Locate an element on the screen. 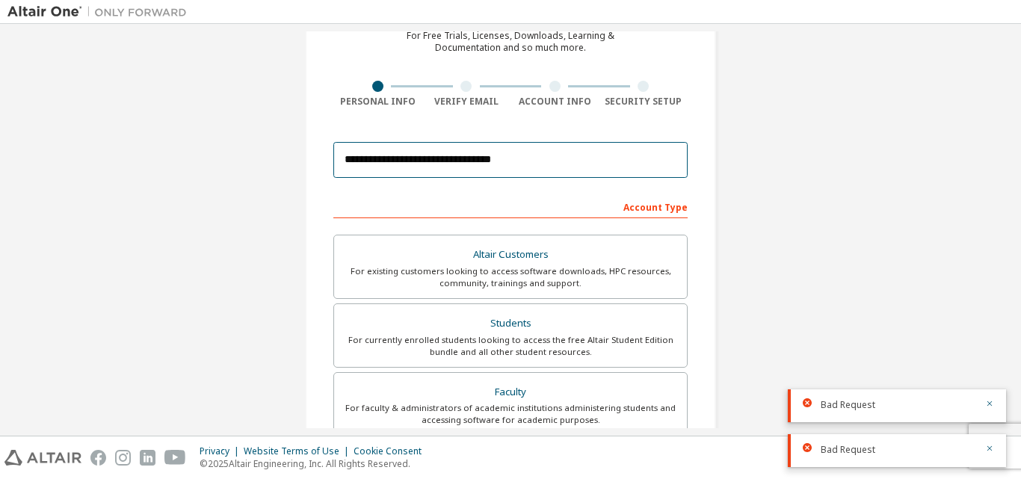 This screenshot has height=479, width=1021. img: facebook.svg is located at coordinates (98, 457).